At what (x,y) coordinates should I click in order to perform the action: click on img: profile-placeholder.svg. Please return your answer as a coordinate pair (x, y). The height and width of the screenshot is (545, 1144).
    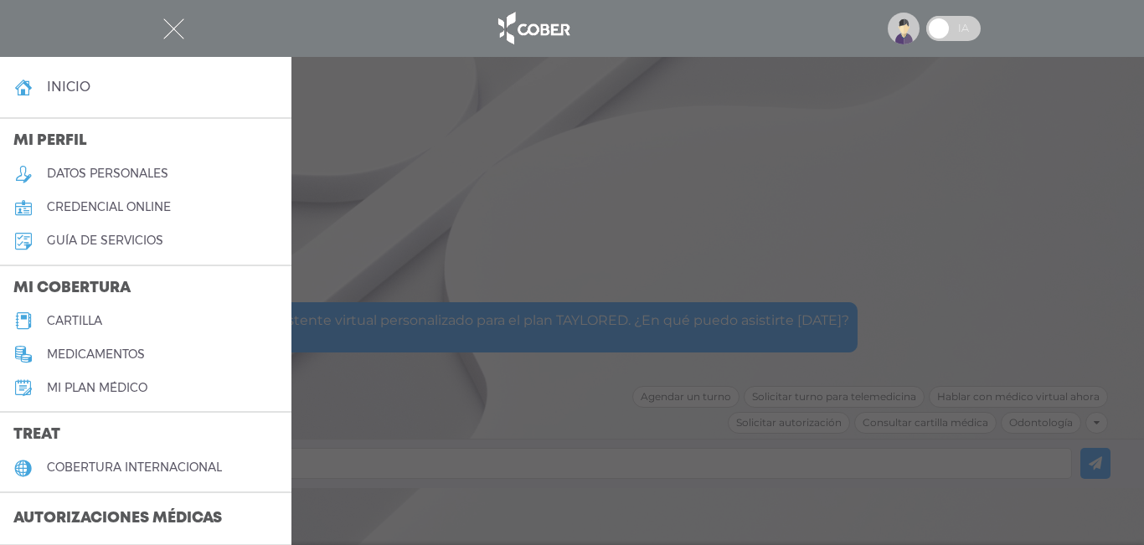
    Looking at the image, I should click on (904, 28).